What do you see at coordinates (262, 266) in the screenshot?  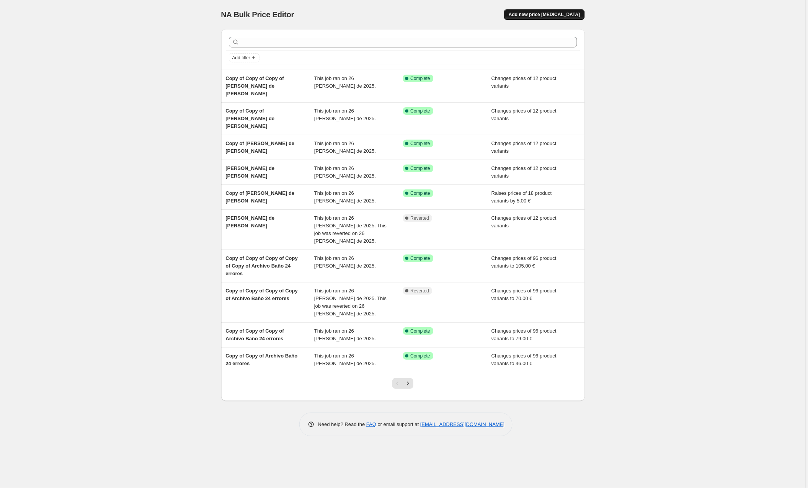 I see `span: Copy of Copy of Copy of Copy of Copy of Archivo Baño 24 errores` at bounding box center [262, 266].